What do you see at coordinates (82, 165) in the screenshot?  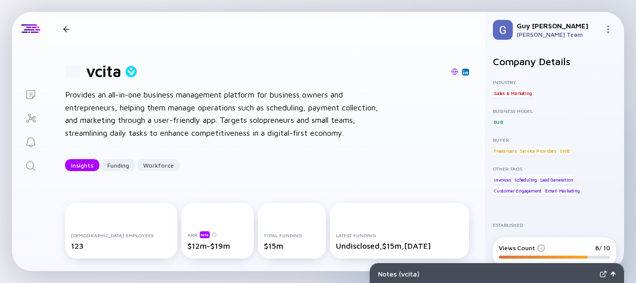 I see `div: Insights` at bounding box center [82, 165].